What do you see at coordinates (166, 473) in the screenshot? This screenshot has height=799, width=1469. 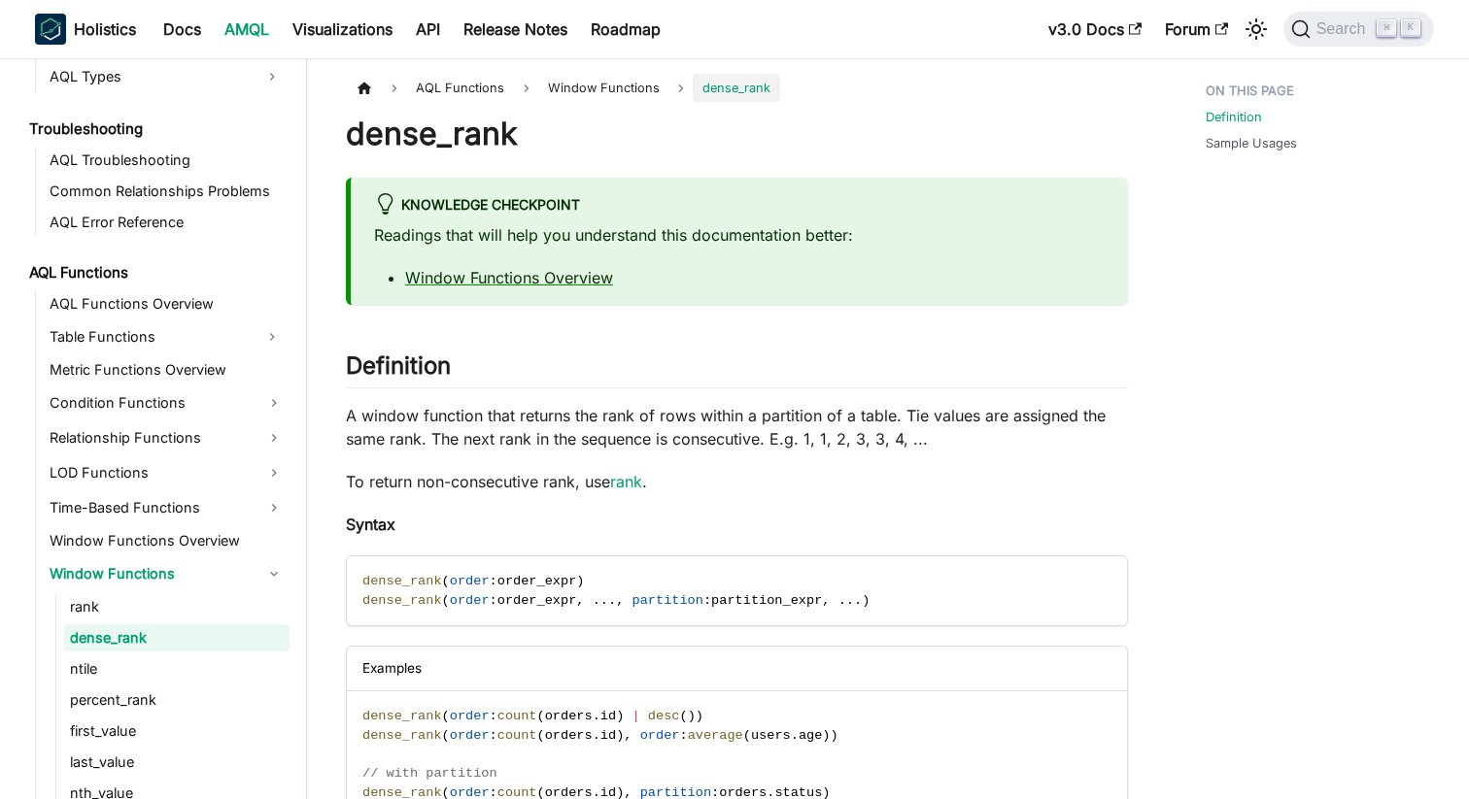 I see `a: LOD Functions` at bounding box center [166, 473].